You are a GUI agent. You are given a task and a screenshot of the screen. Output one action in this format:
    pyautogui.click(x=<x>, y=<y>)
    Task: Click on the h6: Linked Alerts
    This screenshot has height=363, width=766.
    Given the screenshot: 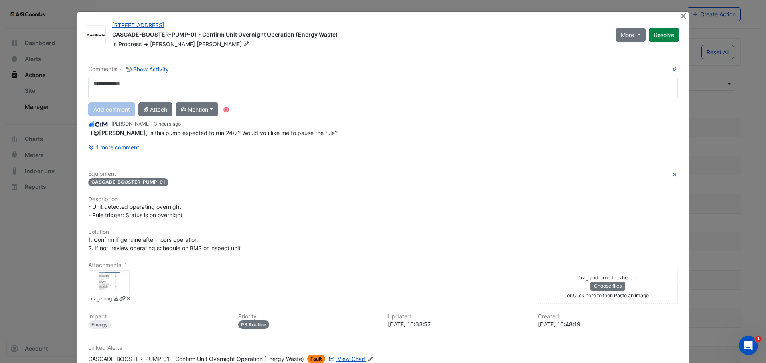 What is the action you would take?
    pyautogui.click(x=383, y=348)
    